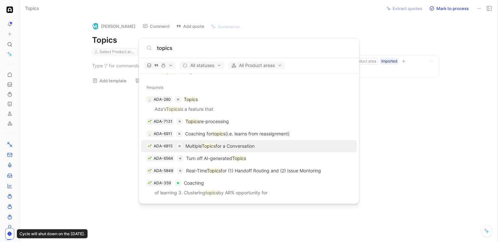 The image size is (498, 242). What do you see at coordinates (163, 134) in the screenshot?
I see `div: ADA-6911` at bounding box center [163, 134].